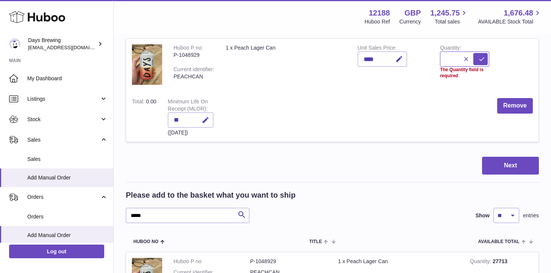 The height and width of the screenshot is (273, 551). Describe the element at coordinates (63, 119) in the screenshot. I see `span: Stock` at that location.